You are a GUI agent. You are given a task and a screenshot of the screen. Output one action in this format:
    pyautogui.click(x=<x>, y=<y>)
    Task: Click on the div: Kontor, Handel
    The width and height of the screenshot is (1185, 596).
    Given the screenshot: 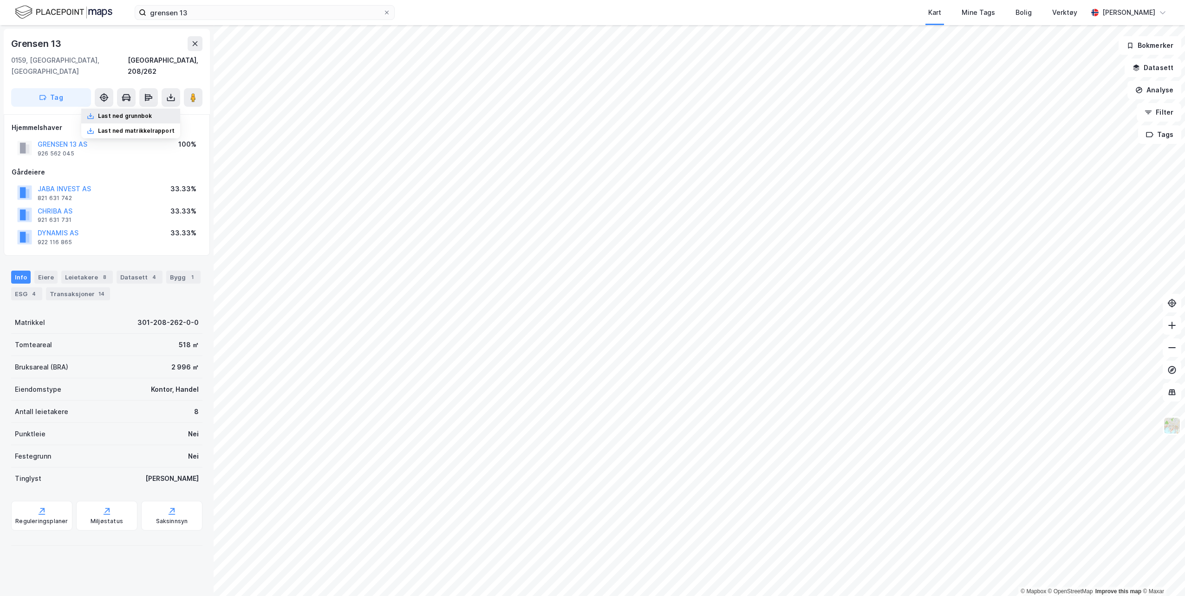 What is the action you would take?
    pyautogui.click(x=175, y=390)
    